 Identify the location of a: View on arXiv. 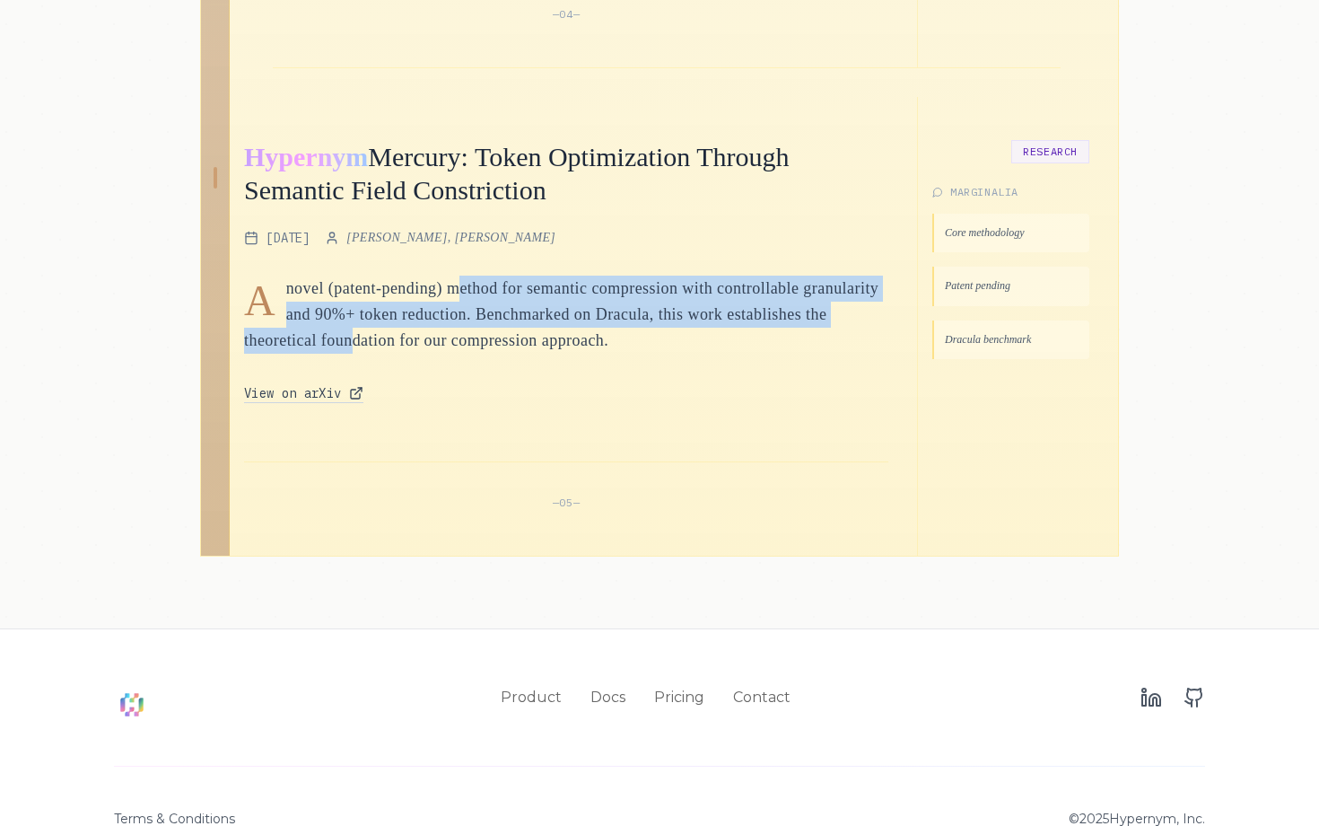
(303, 393).